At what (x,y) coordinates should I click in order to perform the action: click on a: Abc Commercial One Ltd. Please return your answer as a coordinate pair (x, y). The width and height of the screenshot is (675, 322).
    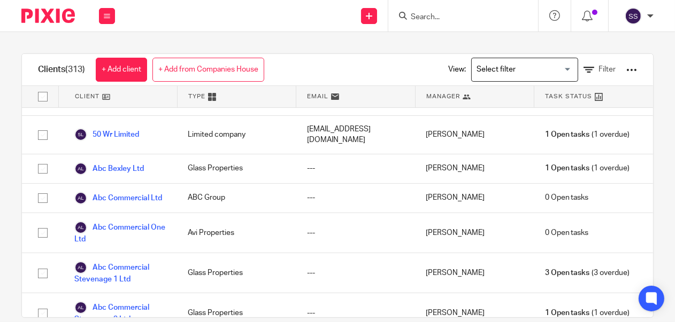
    Looking at the image, I should click on (120, 233).